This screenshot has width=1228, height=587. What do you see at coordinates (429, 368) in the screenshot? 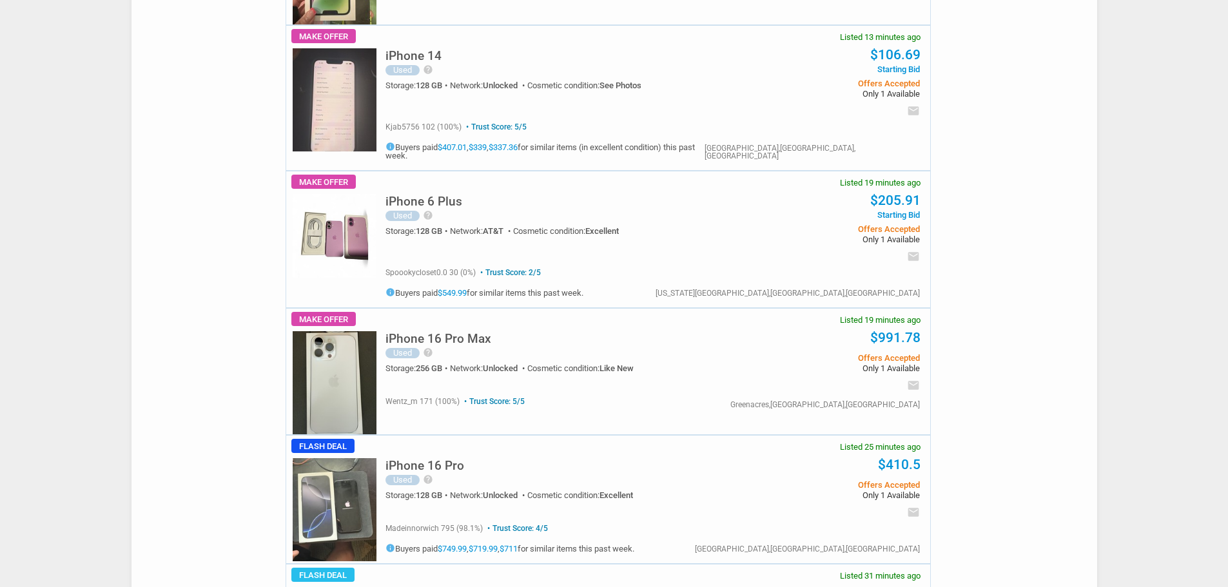
I see `span: 256 GB` at bounding box center [429, 368].